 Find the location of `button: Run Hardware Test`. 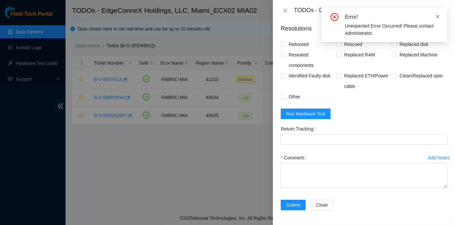

button: Run Hardware Test is located at coordinates (306, 114).